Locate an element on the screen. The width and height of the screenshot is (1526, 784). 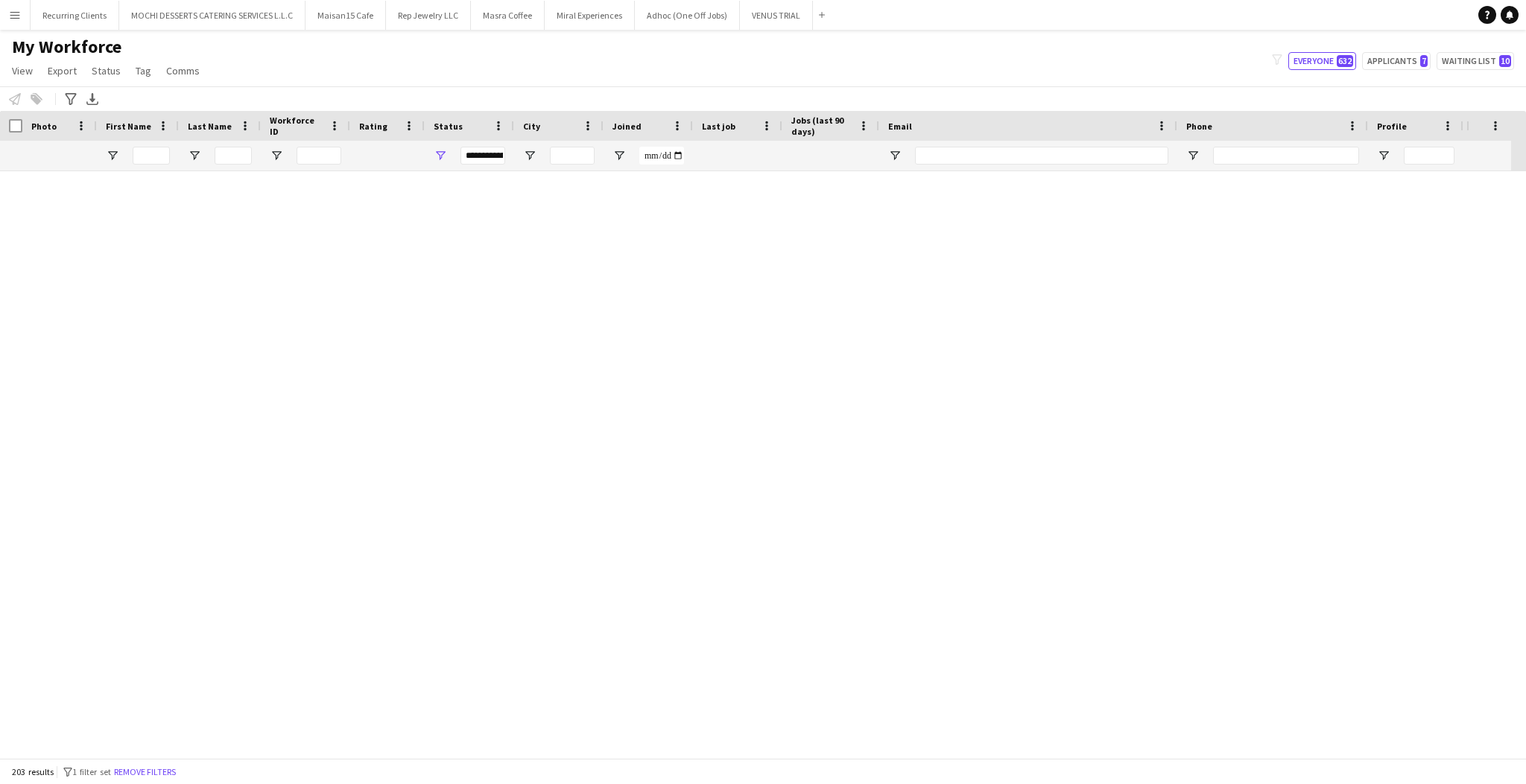
a: View is located at coordinates (23, 71).